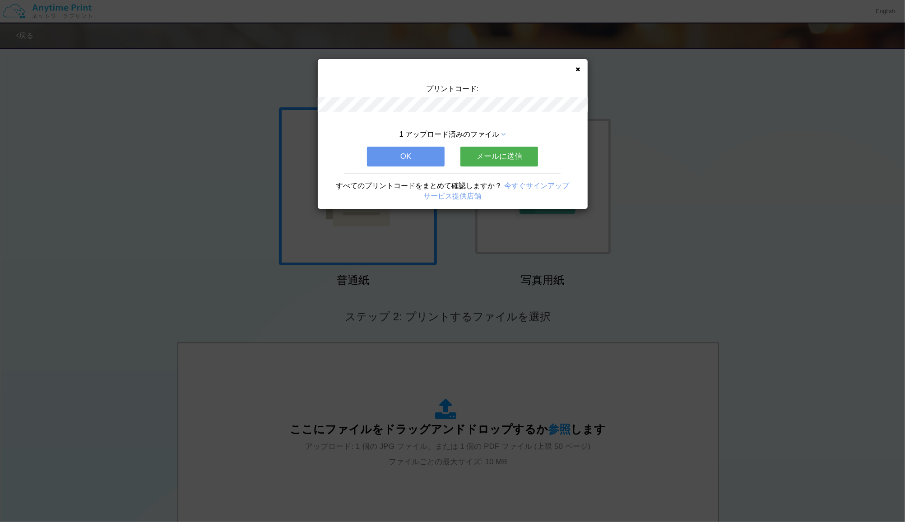 This screenshot has height=522, width=905. I want to click on a: 今すぐサインアップ, so click(537, 185).